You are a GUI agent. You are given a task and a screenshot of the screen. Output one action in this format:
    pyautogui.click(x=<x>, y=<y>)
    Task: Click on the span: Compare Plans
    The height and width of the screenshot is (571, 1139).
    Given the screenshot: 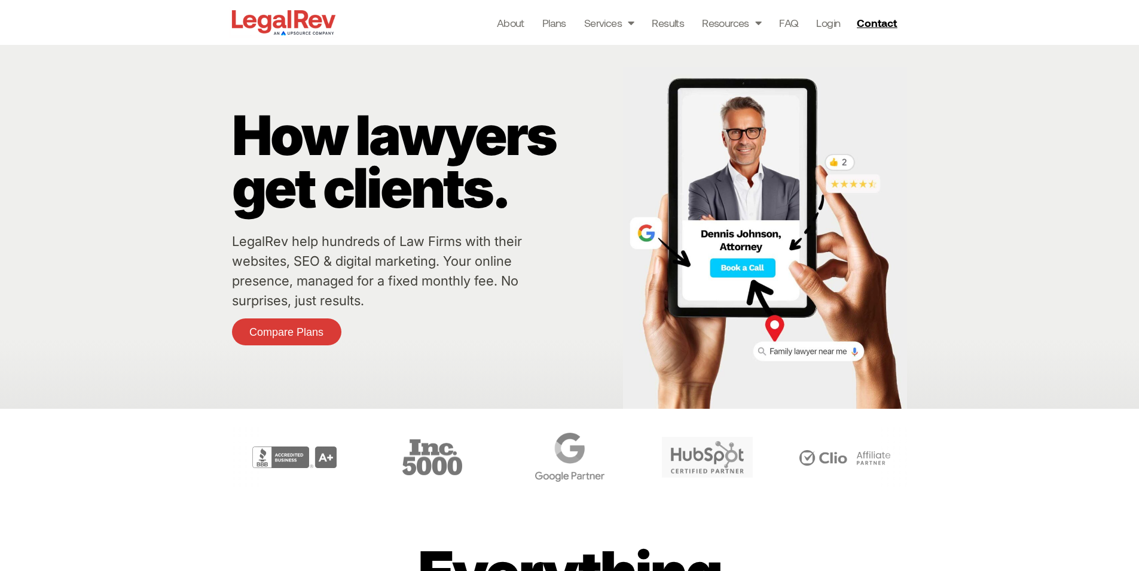 What is the action you would take?
    pyautogui.click(x=286, y=332)
    